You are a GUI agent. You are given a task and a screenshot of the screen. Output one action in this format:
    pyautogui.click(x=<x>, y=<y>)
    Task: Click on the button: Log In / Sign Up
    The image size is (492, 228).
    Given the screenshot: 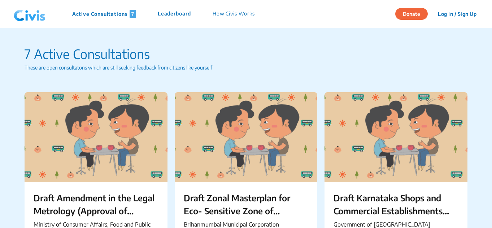 What is the action you would take?
    pyautogui.click(x=457, y=14)
    